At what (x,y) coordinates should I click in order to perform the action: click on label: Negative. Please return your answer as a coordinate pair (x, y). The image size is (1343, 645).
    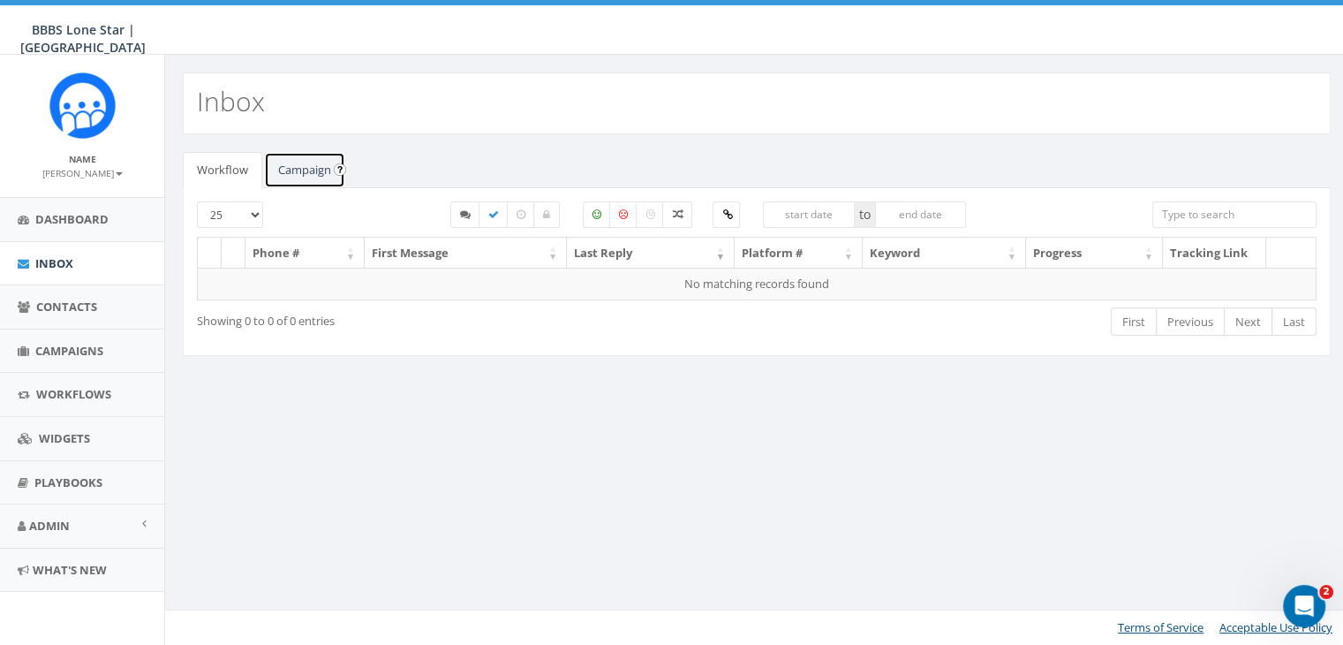
    Looking at the image, I should click on (623, 215).